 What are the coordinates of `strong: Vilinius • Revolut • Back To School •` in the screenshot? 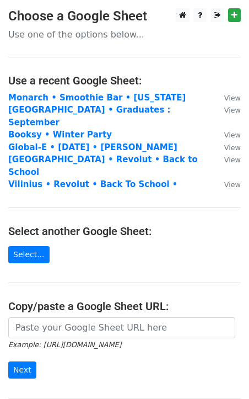 It's located at (93, 184).